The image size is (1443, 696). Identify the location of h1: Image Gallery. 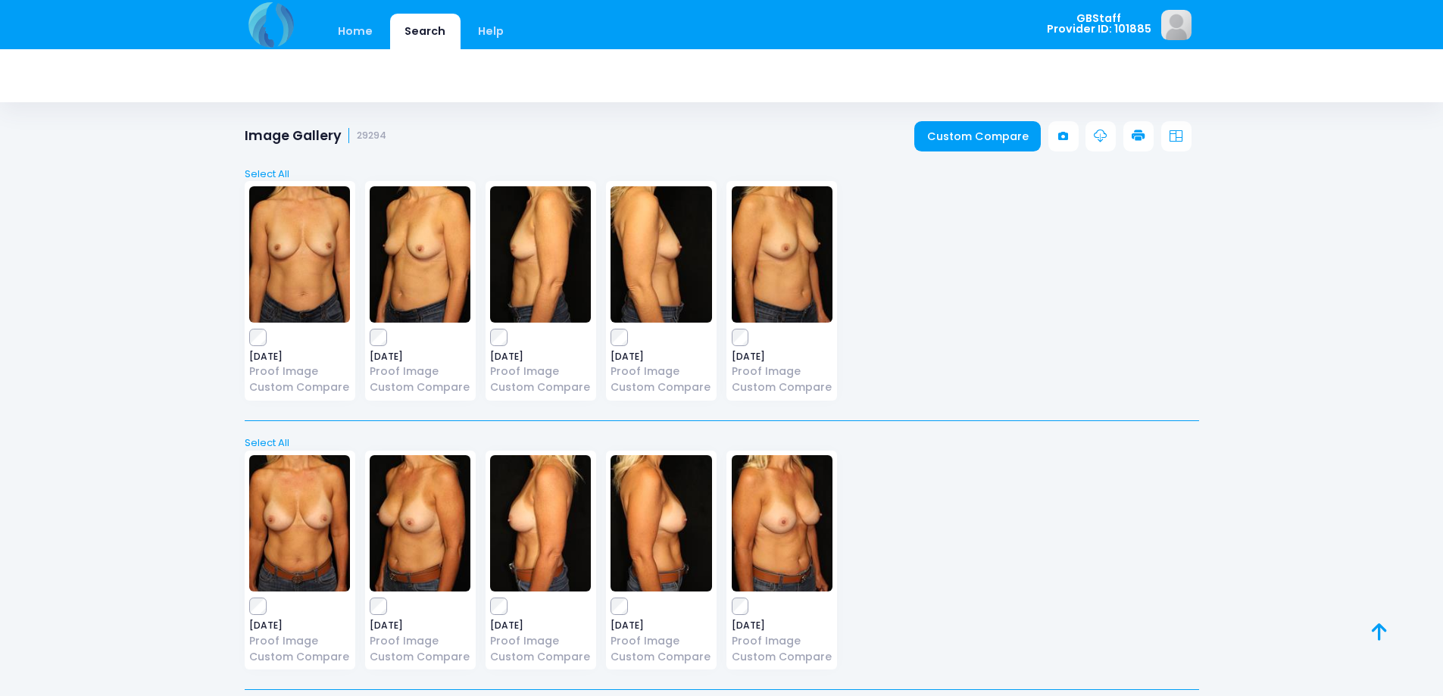
(316, 136).